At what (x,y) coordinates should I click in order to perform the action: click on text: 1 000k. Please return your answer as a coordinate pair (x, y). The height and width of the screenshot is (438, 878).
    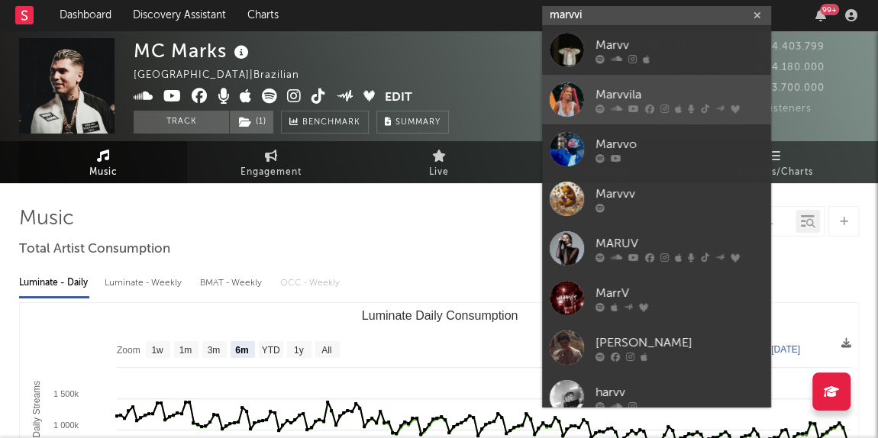
    Looking at the image, I should click on (66, 425).